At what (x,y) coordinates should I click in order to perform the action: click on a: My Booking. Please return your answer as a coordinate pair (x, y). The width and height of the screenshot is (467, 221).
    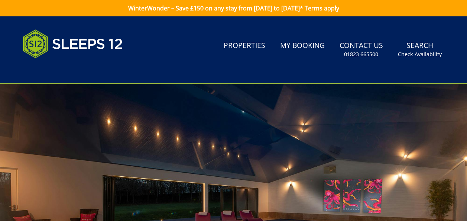
    Looking at the image, I should click on (302, 46).